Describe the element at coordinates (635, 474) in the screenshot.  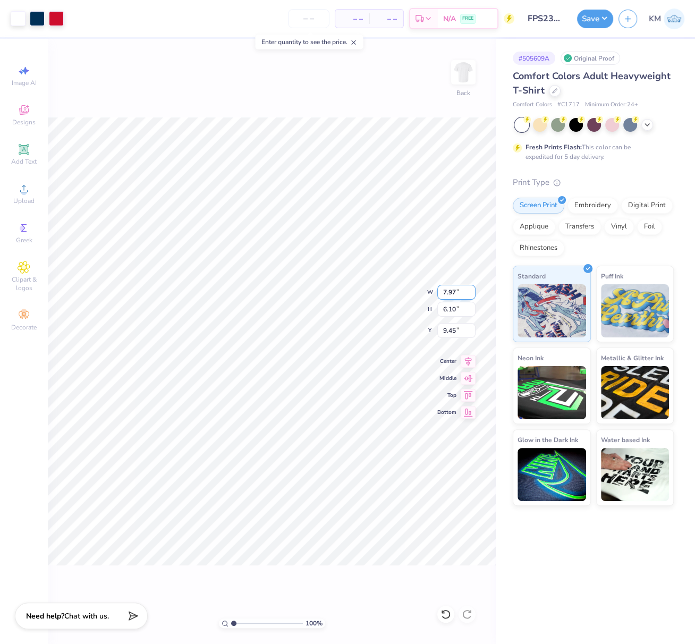
I see `img: Water based Ink` at that location.